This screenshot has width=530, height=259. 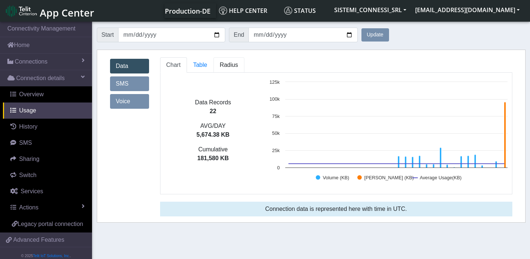 What do you see at coordinates (47, 208) in the screenshot?
I see `a: Actions` at bounding box center [47, 208].